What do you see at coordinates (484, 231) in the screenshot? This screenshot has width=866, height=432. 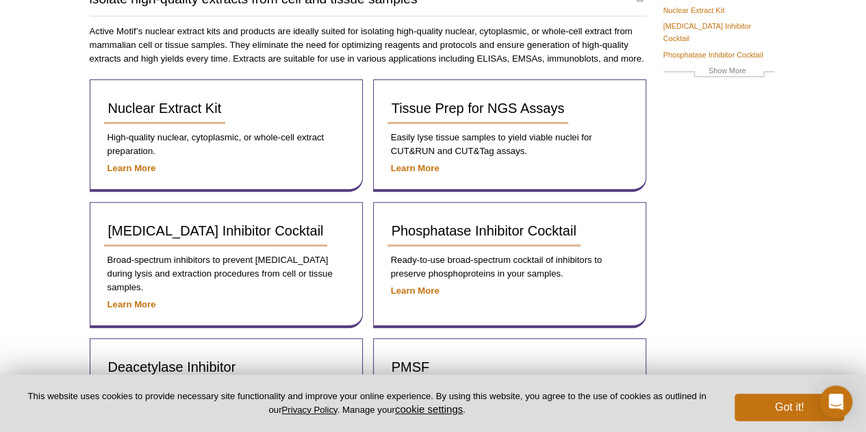 I see `span: Phosphatase Inhibitor Cocktail` at bounding box center [484, 231].